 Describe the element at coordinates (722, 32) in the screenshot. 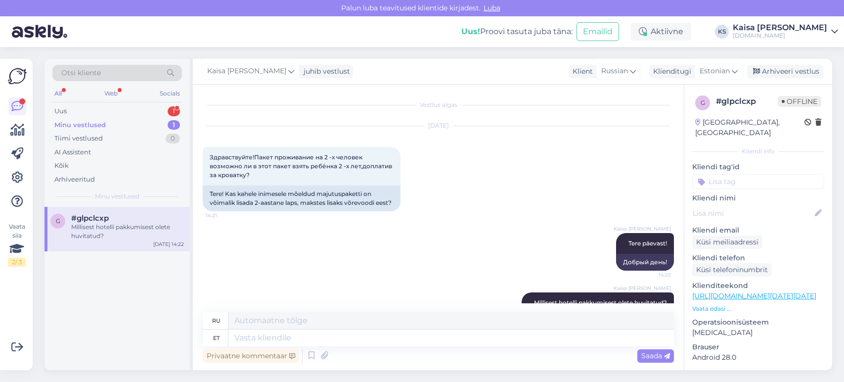

I see `div: KS` at that location.